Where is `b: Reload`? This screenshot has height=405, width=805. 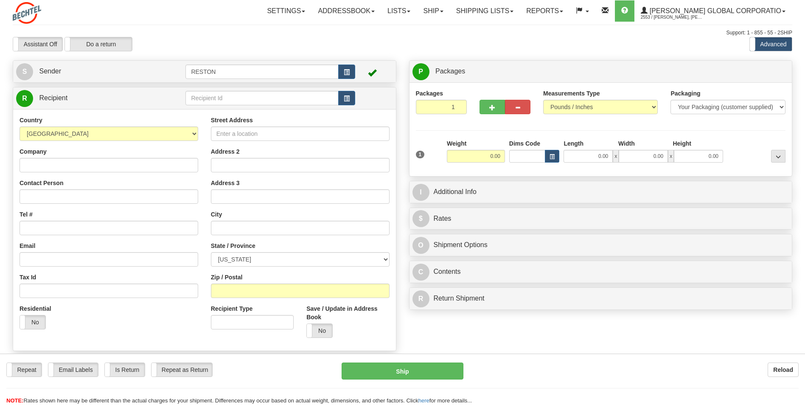 b: Reload is located at coordinates (783, 370).